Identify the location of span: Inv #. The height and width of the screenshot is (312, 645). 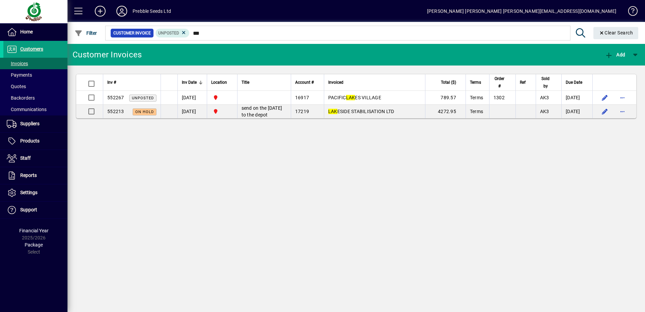
(112, 82).